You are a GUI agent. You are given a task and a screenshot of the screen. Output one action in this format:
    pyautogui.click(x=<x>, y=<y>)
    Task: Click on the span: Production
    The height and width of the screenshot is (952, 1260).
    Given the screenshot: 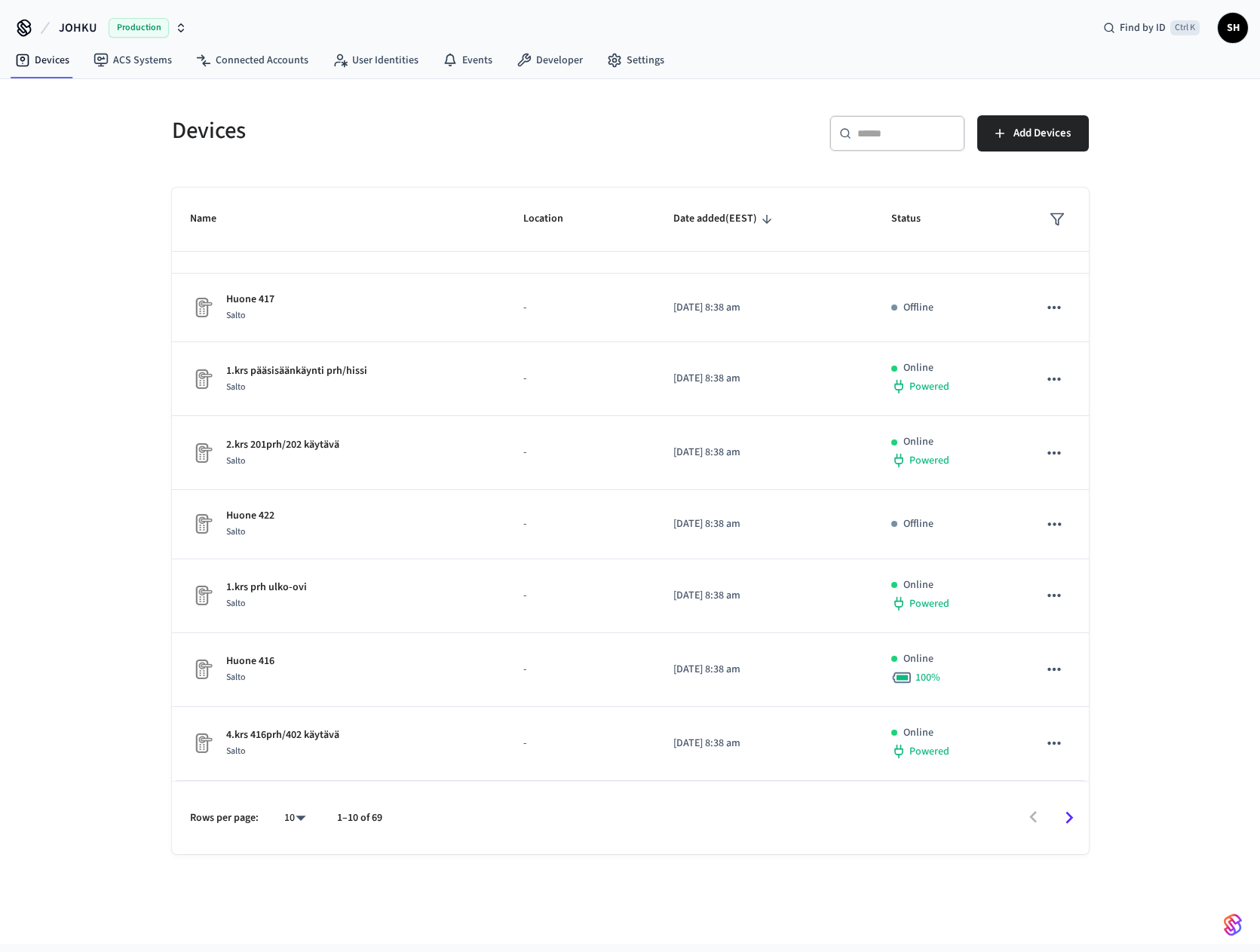 What is the action you would take?
    pyautogui.click(x=139, y=28)
    